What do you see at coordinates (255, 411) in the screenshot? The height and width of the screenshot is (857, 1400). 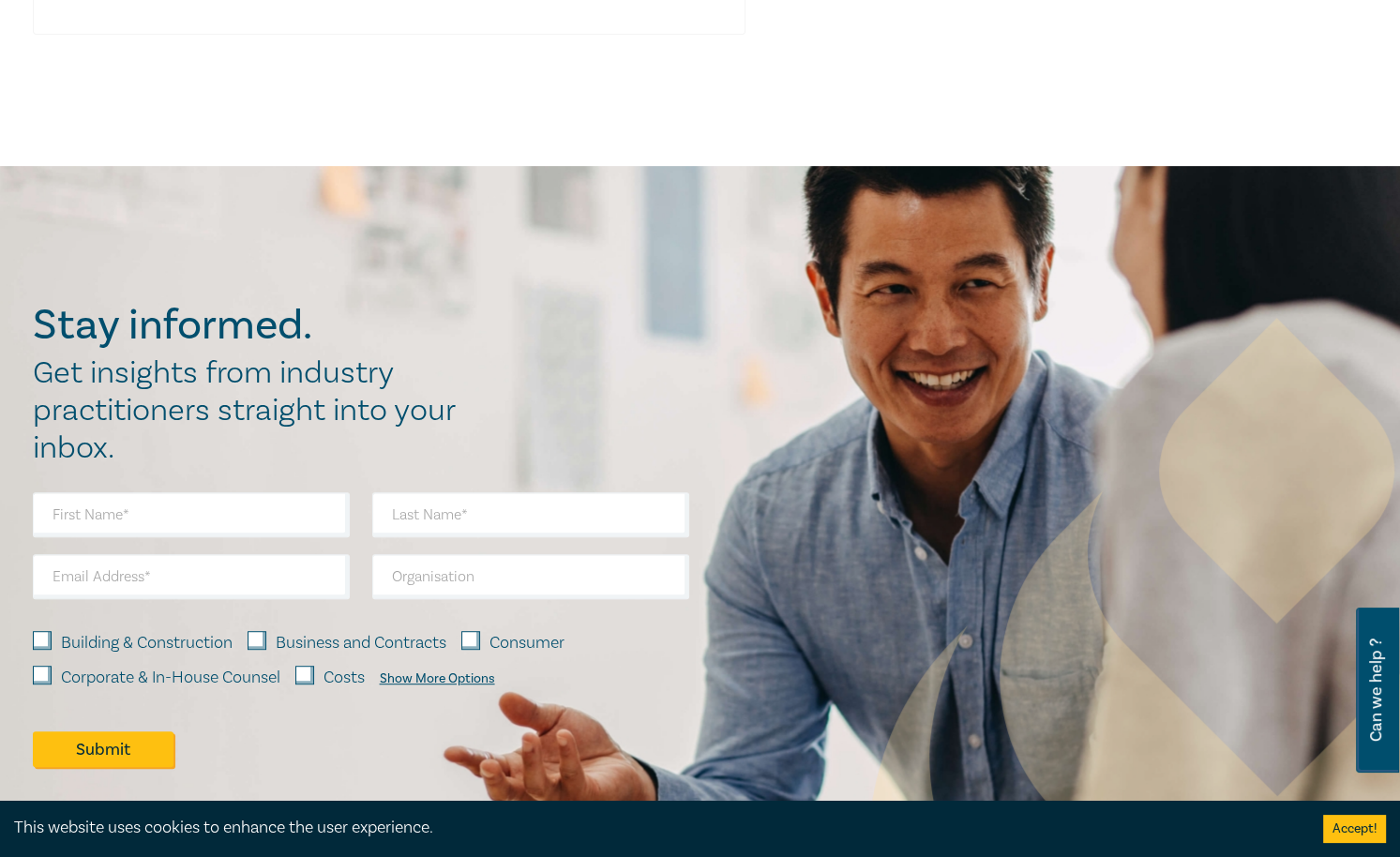 I see `h2: Get insights from industry practitioners straight into your inbox.` at bounding box center [255, 411].